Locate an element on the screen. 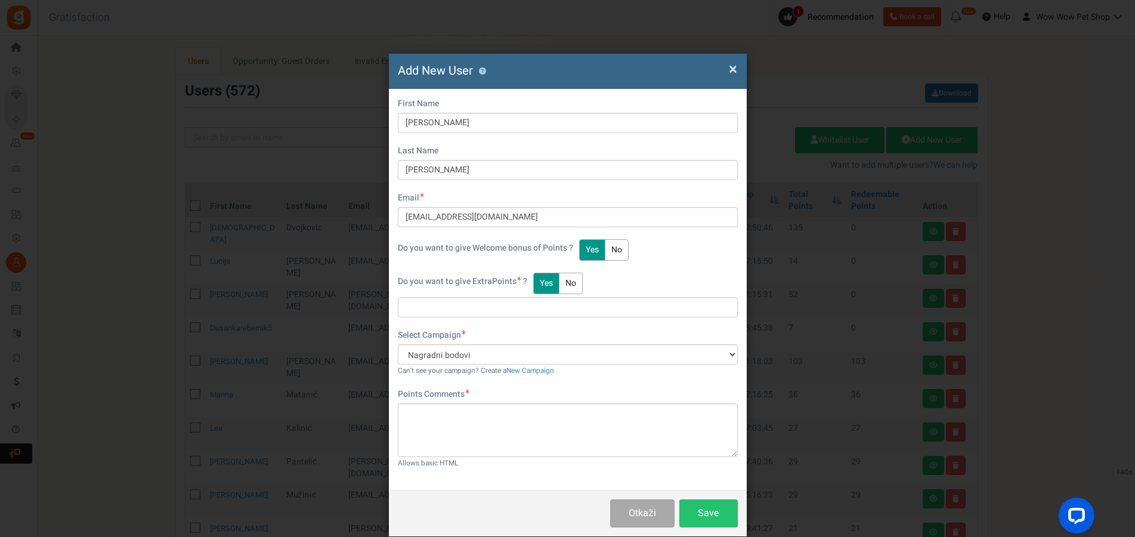 This screenshot has width=1135, height=537. label: Email is located at coordinates (411, 198).